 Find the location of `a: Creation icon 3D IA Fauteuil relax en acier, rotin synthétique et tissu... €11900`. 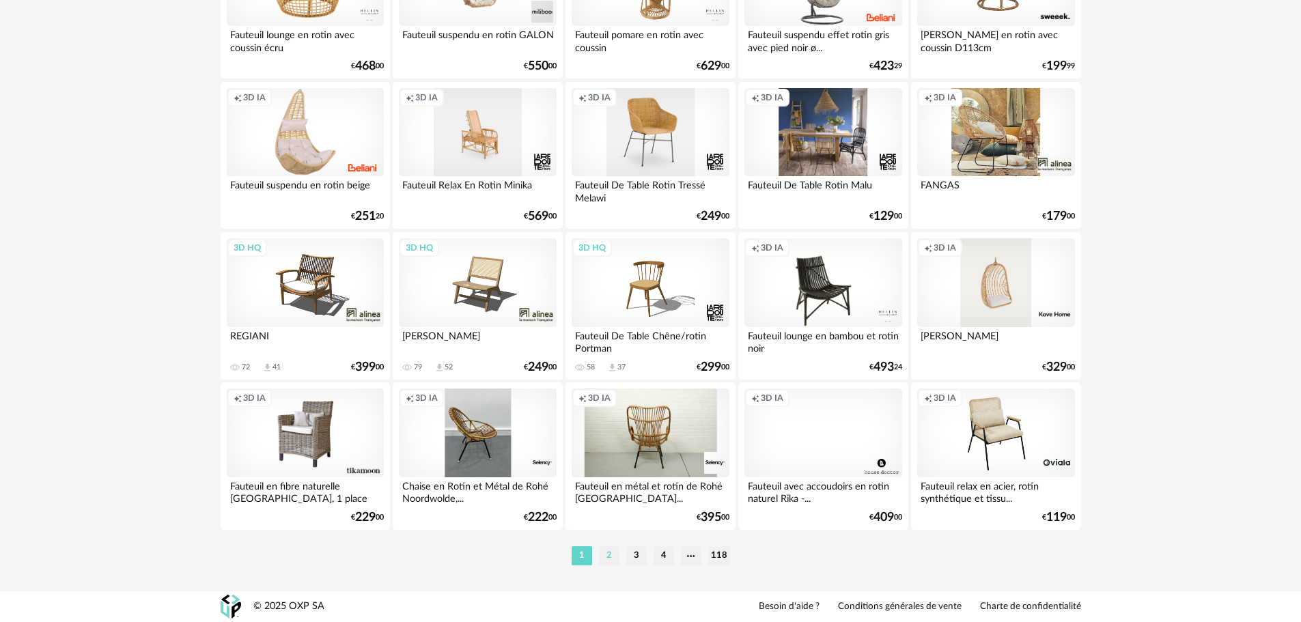

a: Creation icon 3D IA Fauteuil relax en acier, rotin synthétique et tissu... €11900 is located at coordinates (996, 456).